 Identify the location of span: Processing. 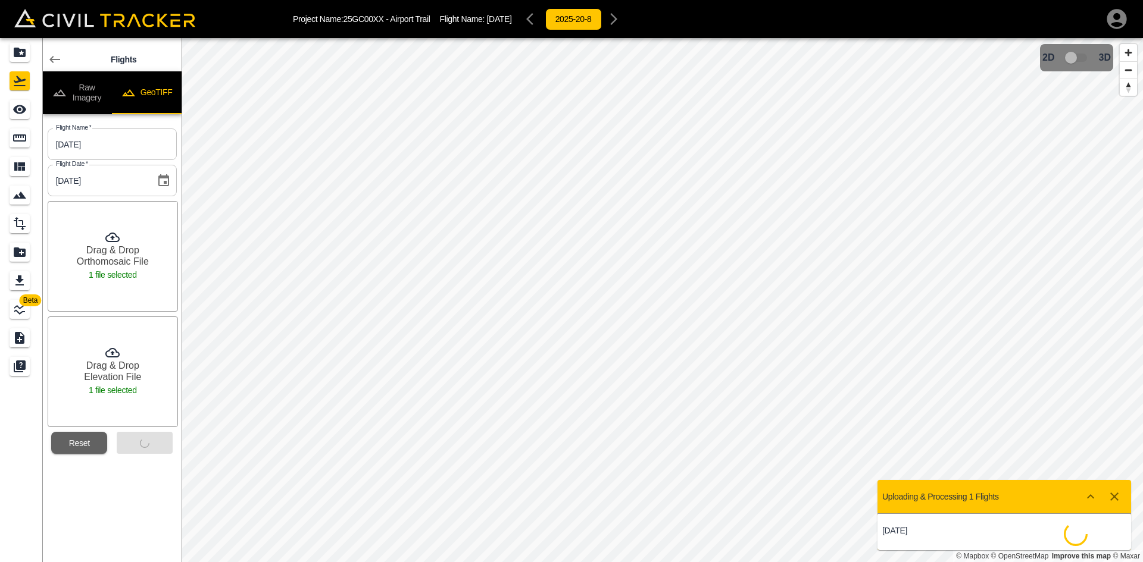
(1076, 534).